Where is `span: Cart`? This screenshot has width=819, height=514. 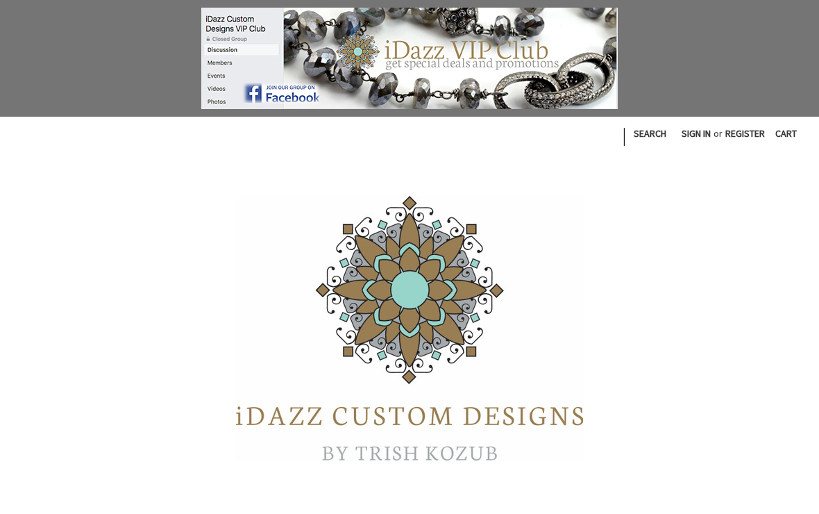 span: Cart is located at coordinates (786, 133).